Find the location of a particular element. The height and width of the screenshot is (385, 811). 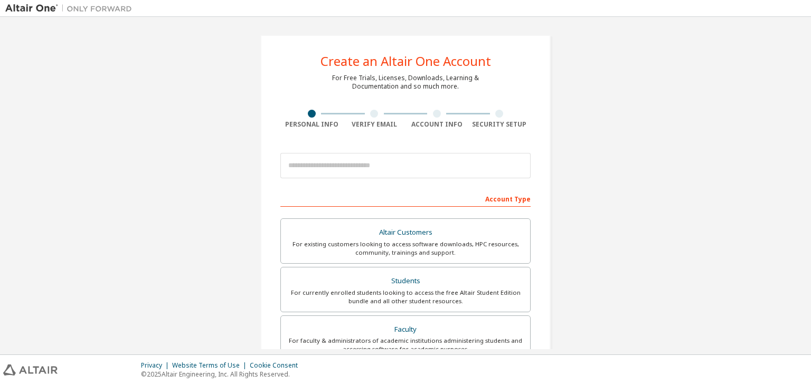

div: For Free Trials, Licenses, Downloads, Learning & Documentation and so much more. is located at coordinates (406, 82).